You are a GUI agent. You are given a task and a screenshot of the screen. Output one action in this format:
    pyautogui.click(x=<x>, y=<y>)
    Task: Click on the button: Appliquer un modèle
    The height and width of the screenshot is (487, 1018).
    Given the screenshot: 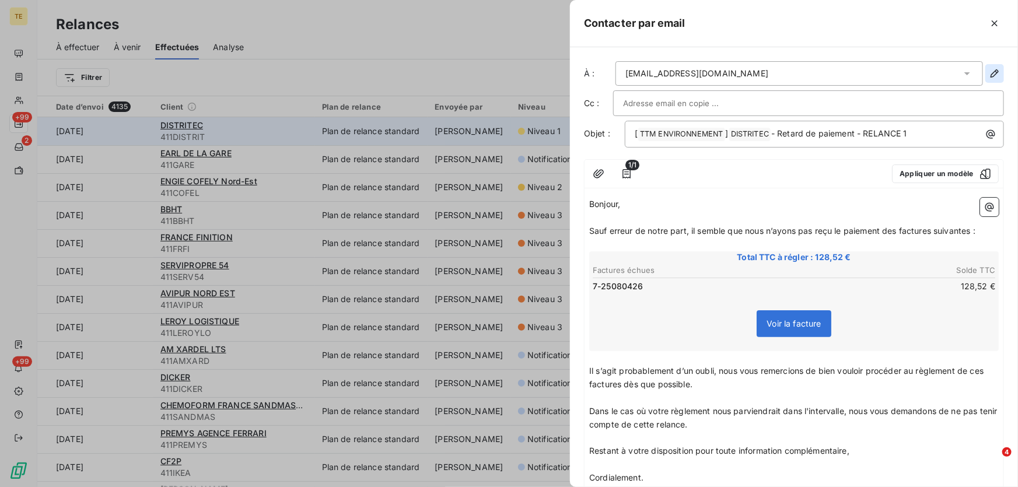 What is the action you would take?
    pyautogui.click(x=945, y=174)
    